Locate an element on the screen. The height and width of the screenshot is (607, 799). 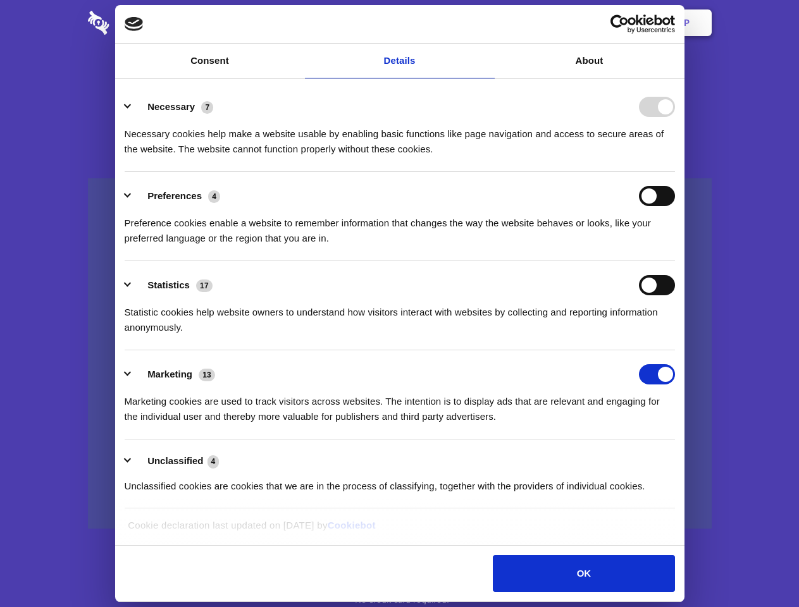
label: Preferences is located at coordinates (175, 196).